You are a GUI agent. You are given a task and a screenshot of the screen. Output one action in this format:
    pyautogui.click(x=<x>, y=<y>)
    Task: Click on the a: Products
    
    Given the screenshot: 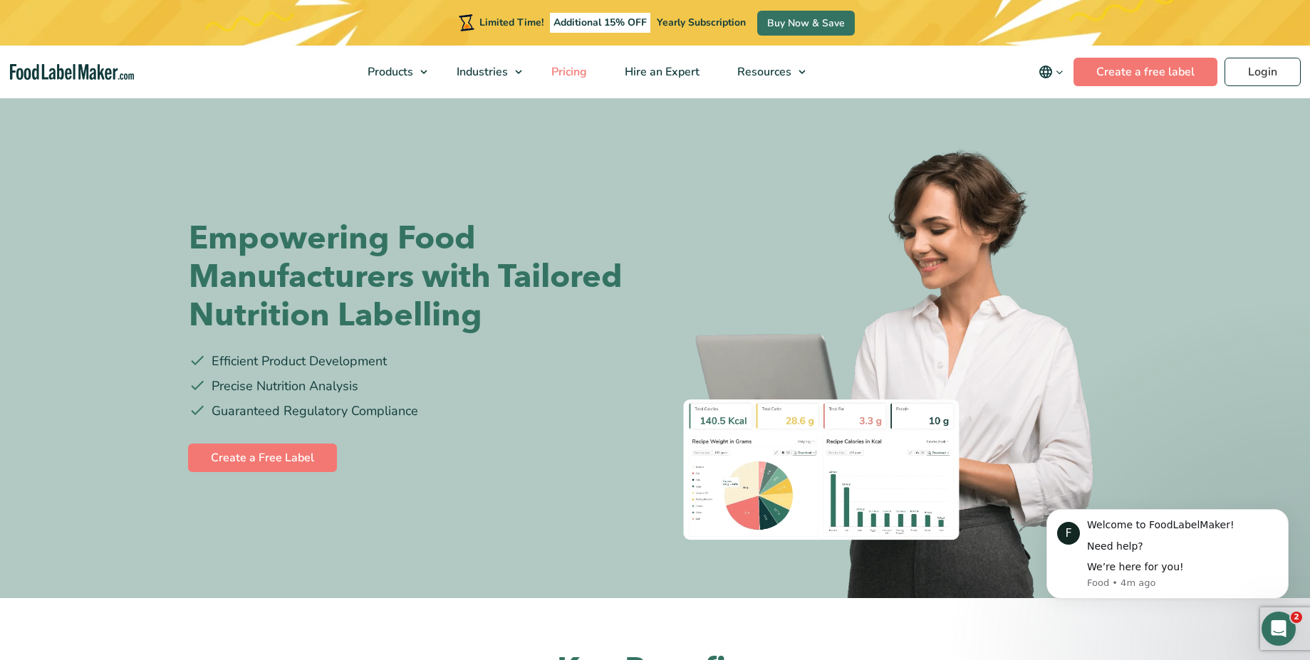 What is the action you would take?
    pyautogui.click(x=392, y=72)
    